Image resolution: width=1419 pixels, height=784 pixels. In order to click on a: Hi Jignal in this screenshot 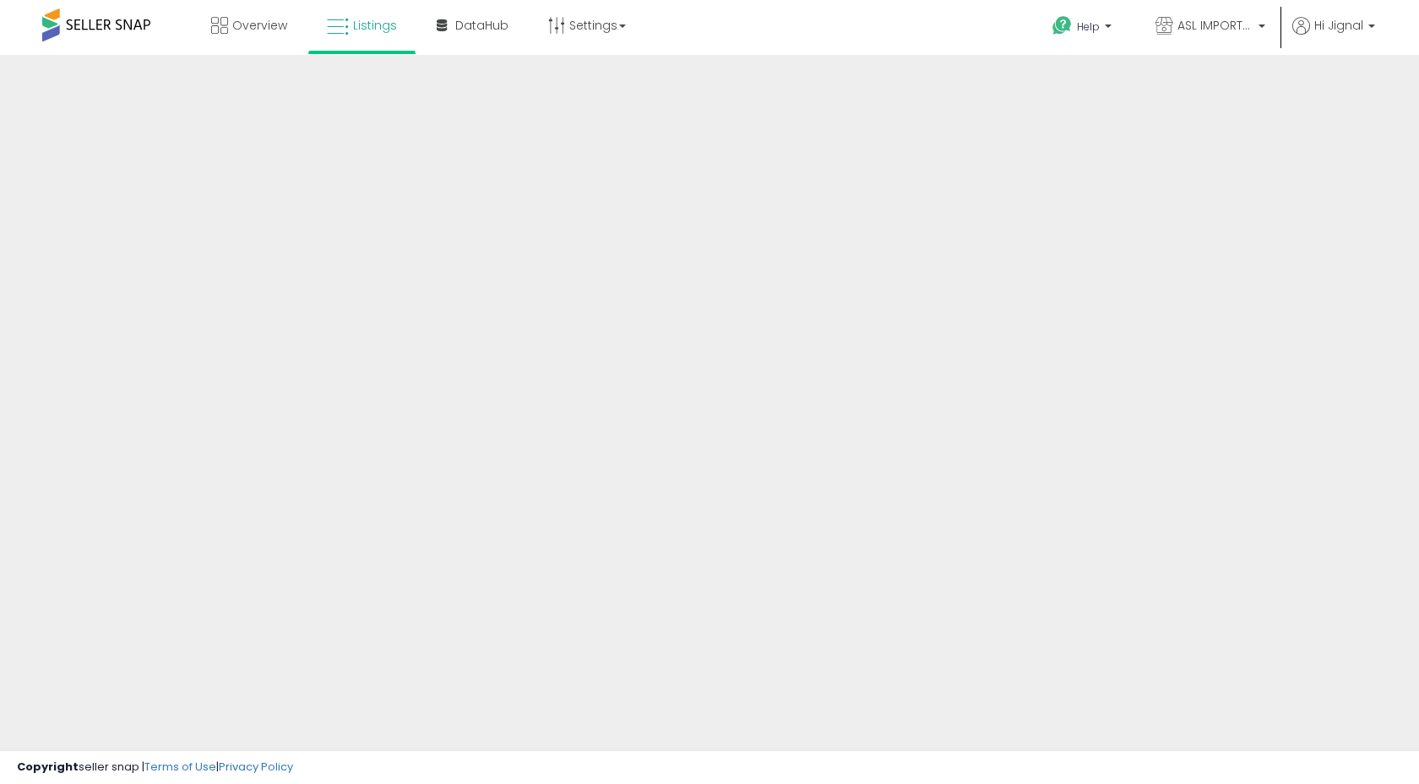, I will do `click(1333, 35)`.